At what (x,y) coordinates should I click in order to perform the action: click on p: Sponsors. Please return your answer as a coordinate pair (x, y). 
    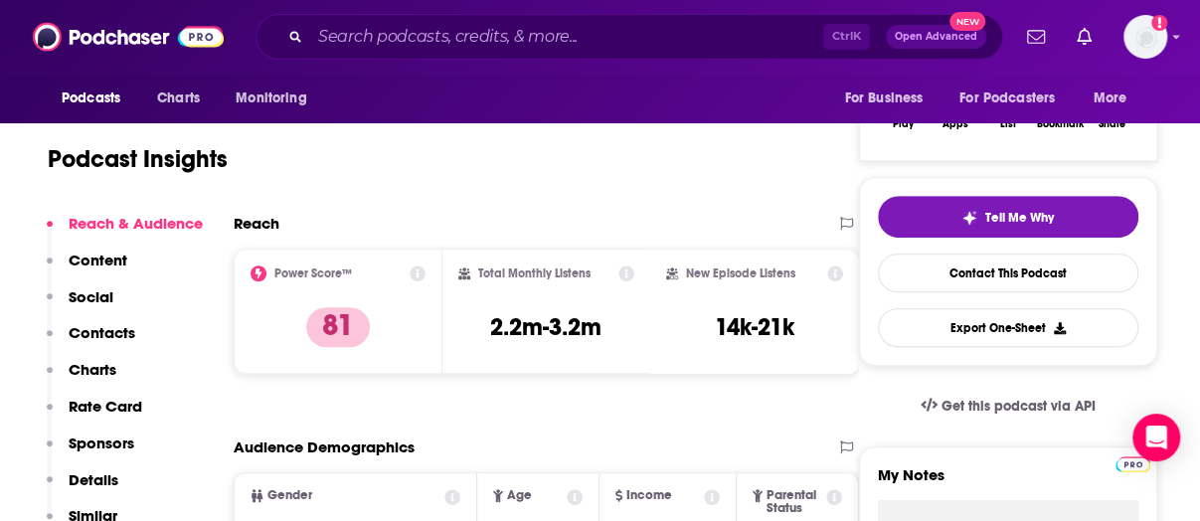
    Looking at the image, I should click on (101, 442).